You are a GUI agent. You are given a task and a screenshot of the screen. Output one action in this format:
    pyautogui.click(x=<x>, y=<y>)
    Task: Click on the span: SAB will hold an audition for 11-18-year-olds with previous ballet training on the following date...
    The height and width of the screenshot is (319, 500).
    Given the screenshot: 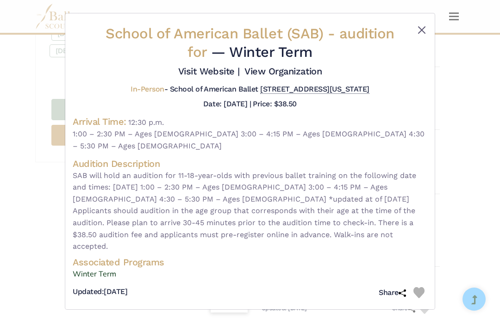 What is the action you would take?
    pyautogui.click(x=250, y=211)
    